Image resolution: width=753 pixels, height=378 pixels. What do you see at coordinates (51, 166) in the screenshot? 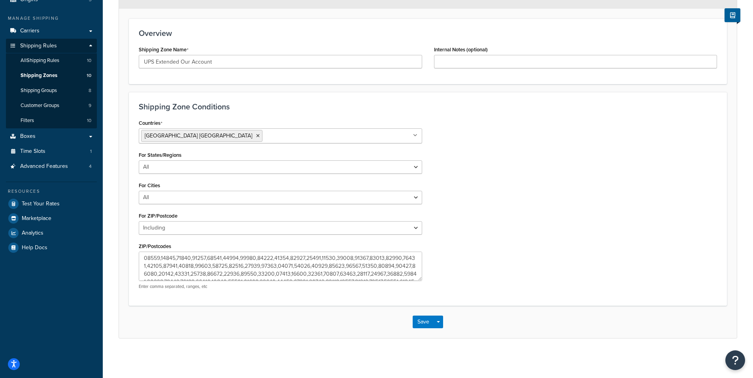
I see `a: Advanced Features4` at bounding box center [51, 166].